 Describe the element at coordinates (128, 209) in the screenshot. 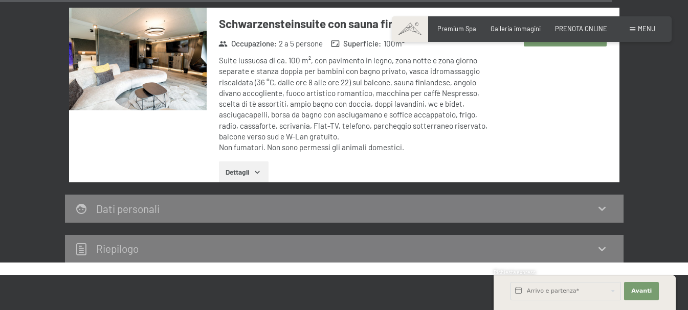

I see `h2: Dati personali` at that location.